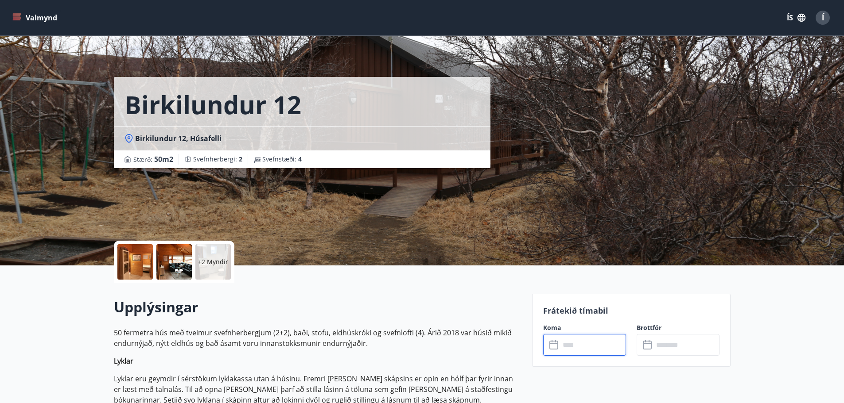 The width and height of the screenshot is (844, 403). I want to click on span: 50 m2, so click(163, 159).